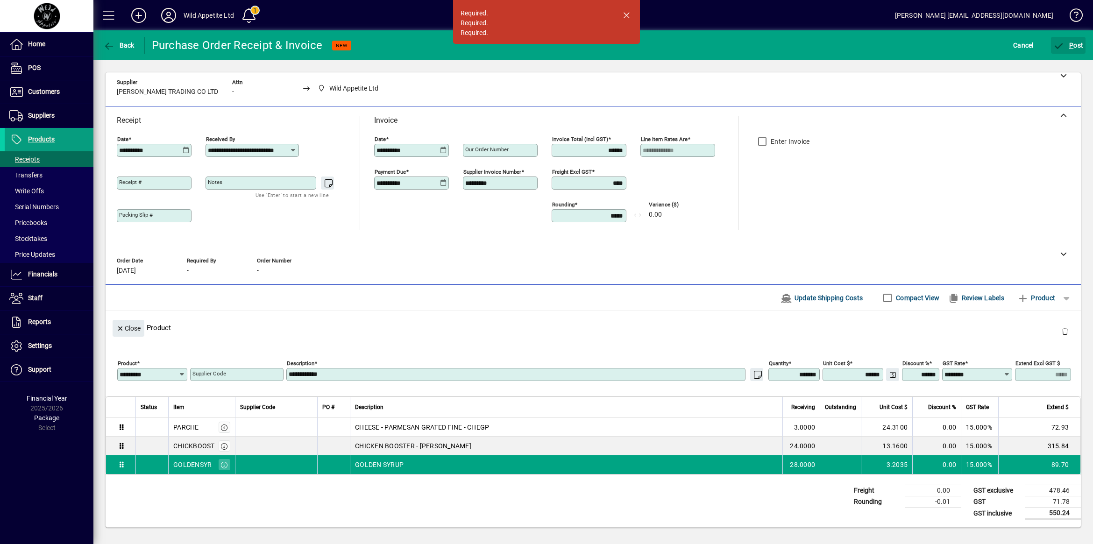 The height and width of the screenshot is (544, 1093). I want to click on mat-label: Invoice Total (incl GST), so click(580, 139).